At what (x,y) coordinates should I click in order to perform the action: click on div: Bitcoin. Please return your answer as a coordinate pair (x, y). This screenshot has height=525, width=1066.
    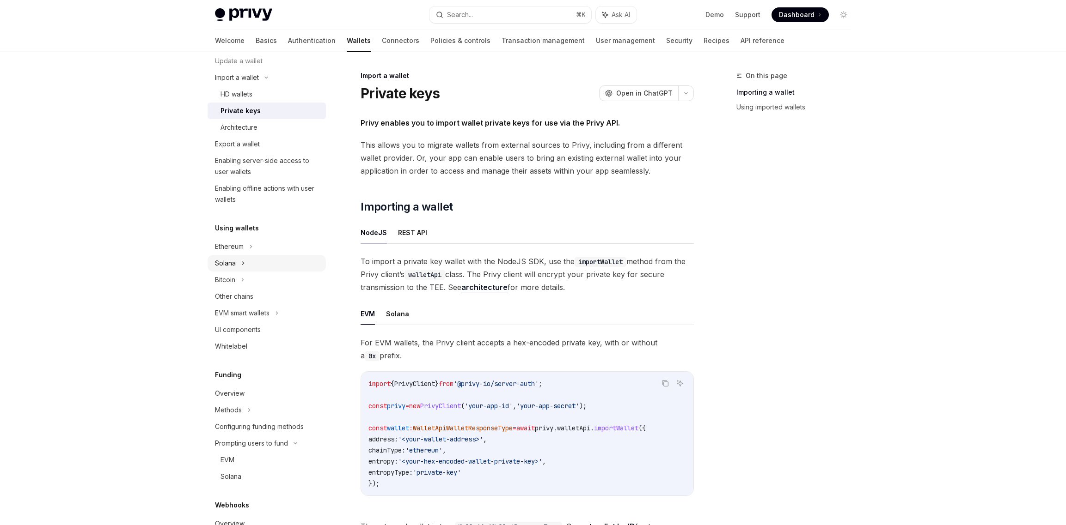
    Looking at the image, I should click on (225, 280).